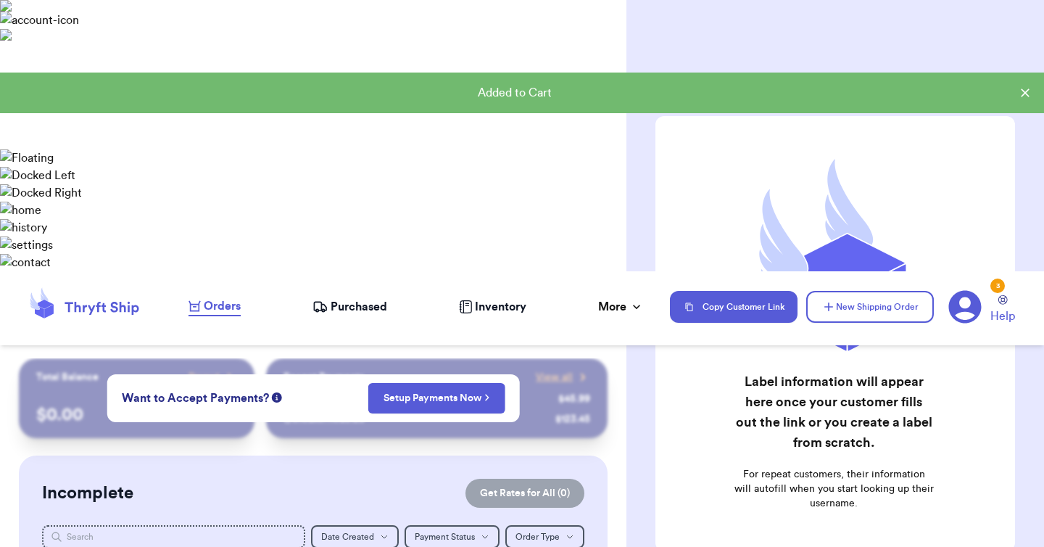  What do you see at coordinates (359, 307) in the screenshot?
I see `span: Purchased` at bounding box center [359, 307].